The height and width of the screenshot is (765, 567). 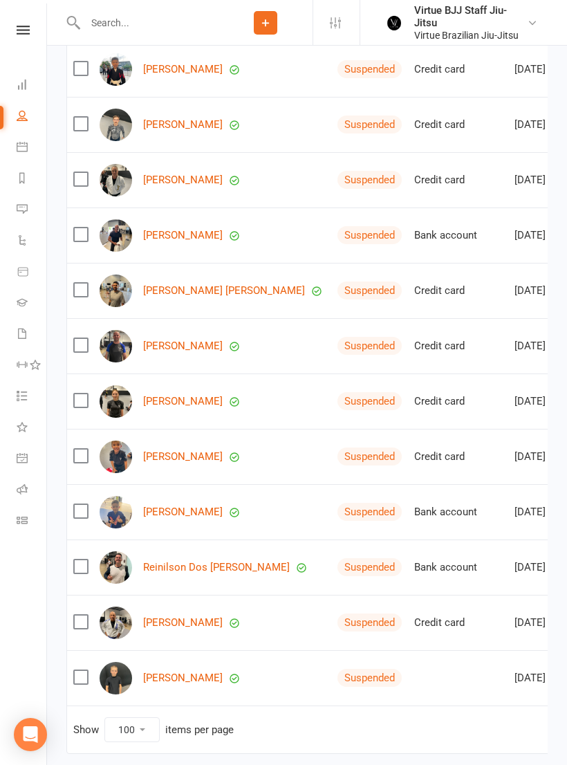 I want to click on input: Search..., so click(x=149, y=23).